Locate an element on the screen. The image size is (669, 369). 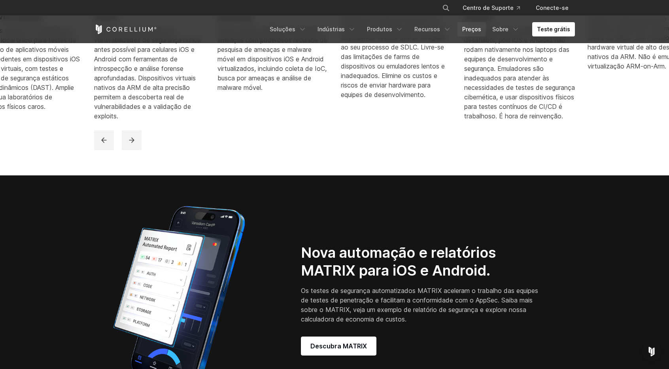
font: Os testes de segurança automatizados MATRIX aceleram o trabalho das equipes de testes de penetraç... is located at coordinates (420, 305).